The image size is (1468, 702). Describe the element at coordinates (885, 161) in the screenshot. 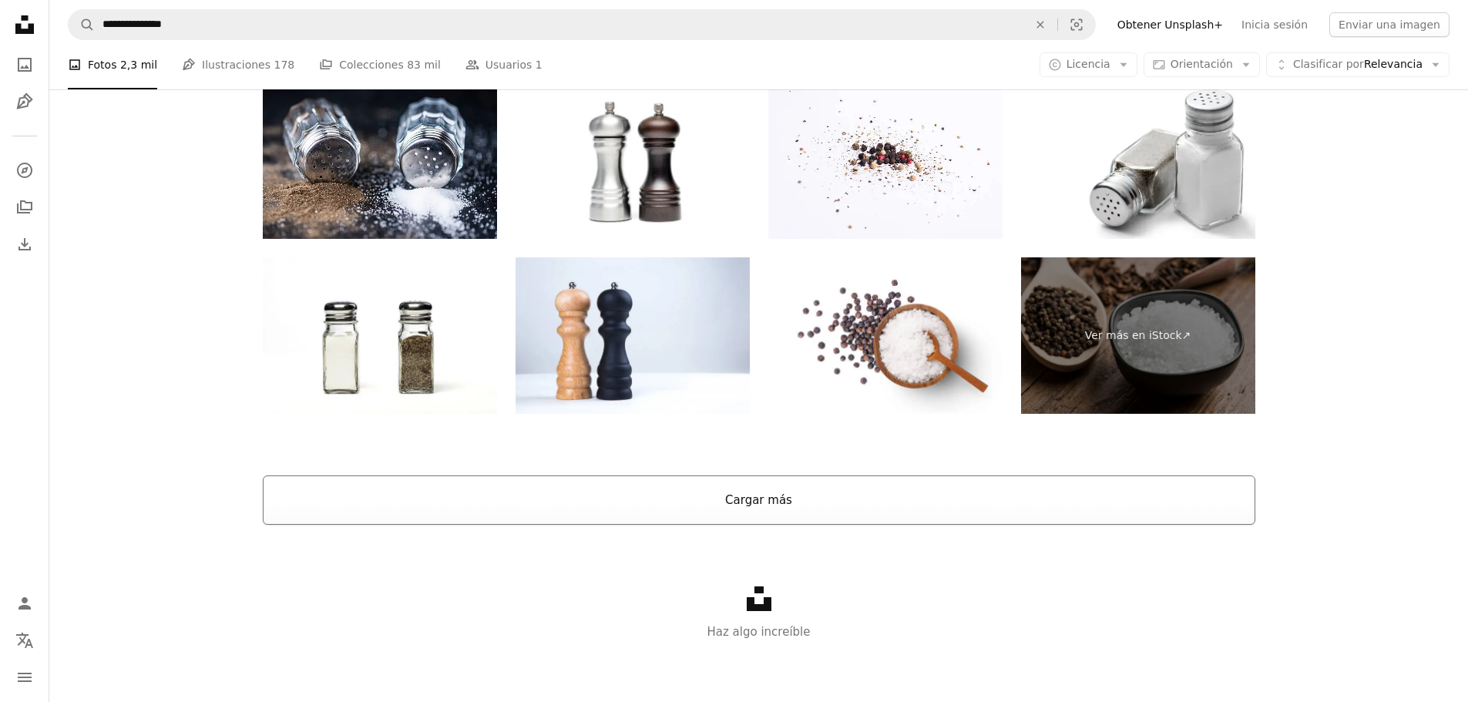

I see `img: Pimienta color 2` at that location.